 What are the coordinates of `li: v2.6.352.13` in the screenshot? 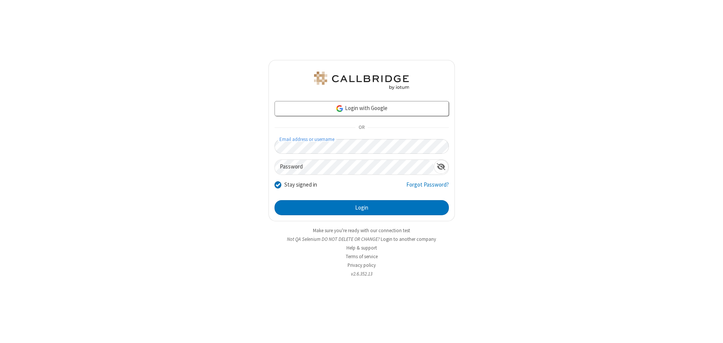 It's located at (362, 273).